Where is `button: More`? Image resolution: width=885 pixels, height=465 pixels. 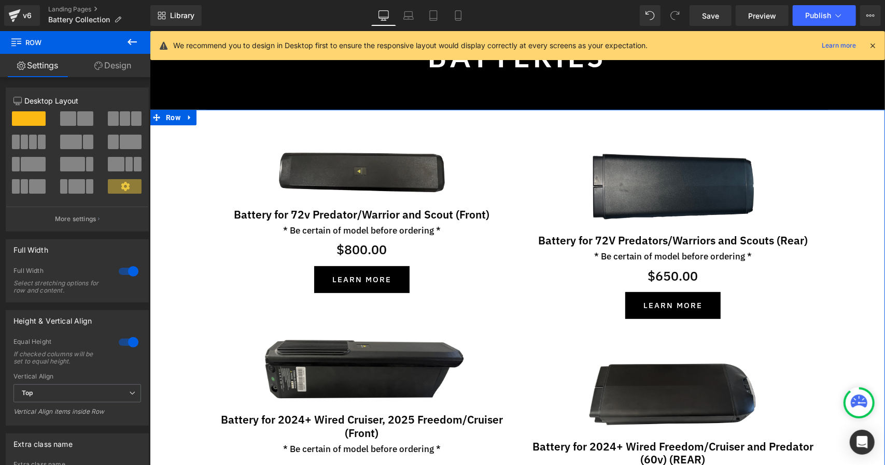 button: More is located at coordinates (870, 16).